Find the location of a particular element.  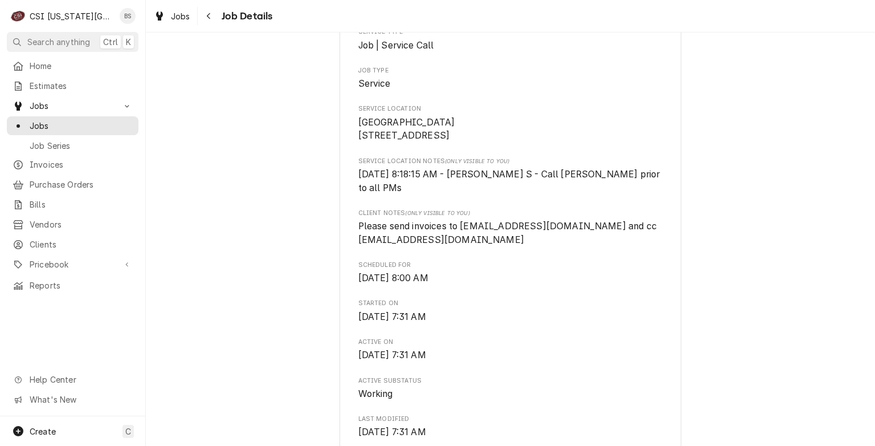

a: Go to Pricebook is located at coordinates (72, 264).